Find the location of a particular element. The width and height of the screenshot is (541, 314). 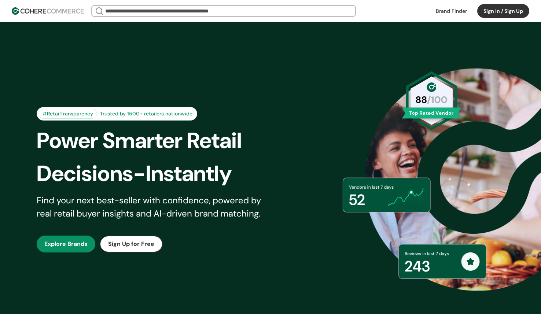

div: #RetailTransparency is located at coordinates (68, 114).